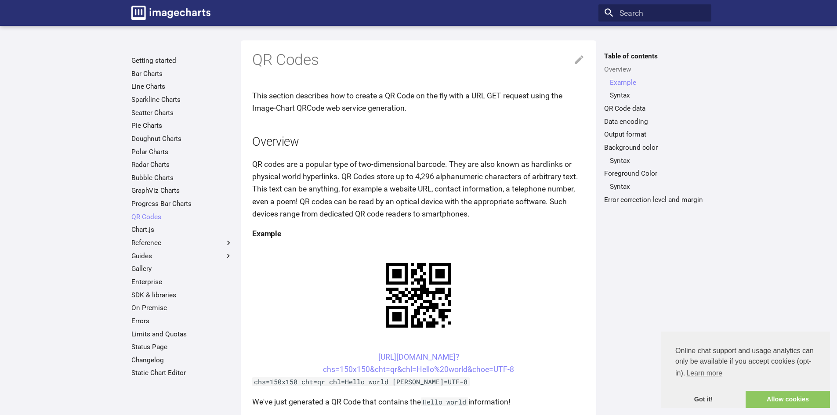 The image size is (837, 415). Describe the element at coordinates (182, 335) in the screenshot. I see `a: Limits and Quotas` at that location.